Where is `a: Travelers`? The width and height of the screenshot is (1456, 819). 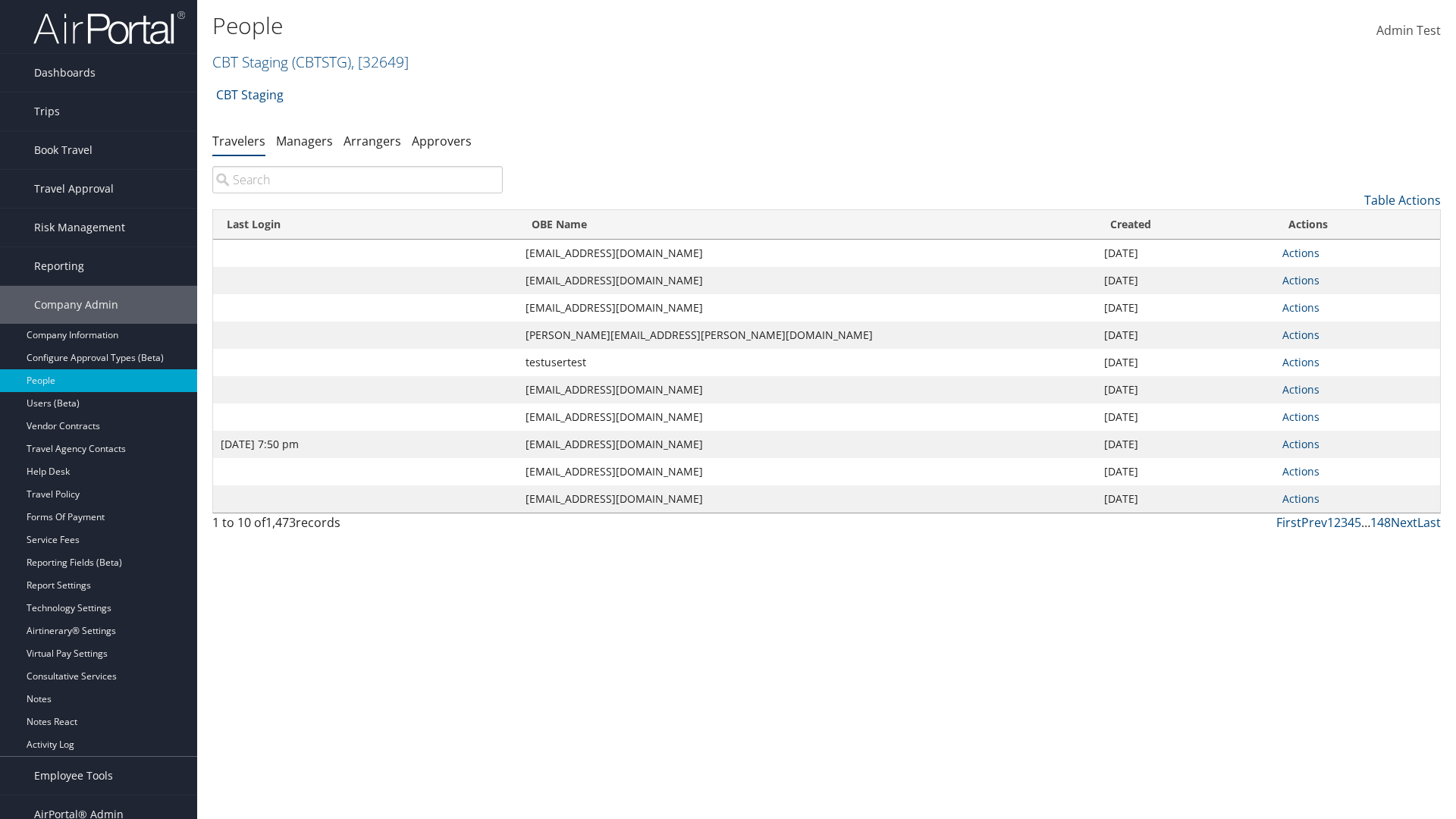
a: Travelers is located at coordinates (238, 141).